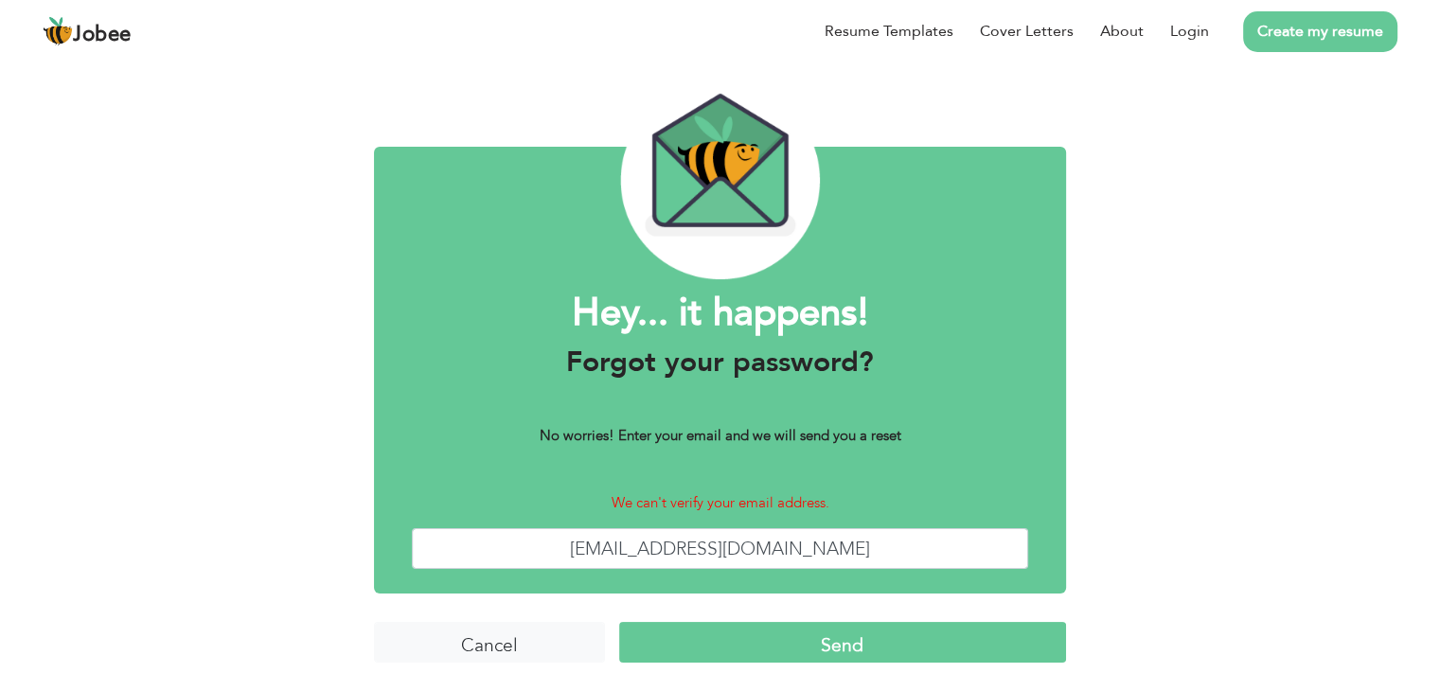 This screenshot has width=1440, height=691. What do you see at coordinates (1026, 31) in the screenshot?
I see `a: Cover Letters` at bounding box center [1026, 31].